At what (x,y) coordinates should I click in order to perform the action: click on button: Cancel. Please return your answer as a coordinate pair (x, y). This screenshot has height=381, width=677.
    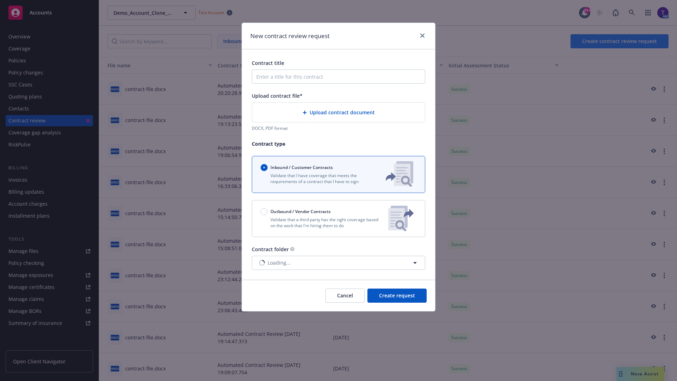
    Looking at the image, I should click on (345, 296).